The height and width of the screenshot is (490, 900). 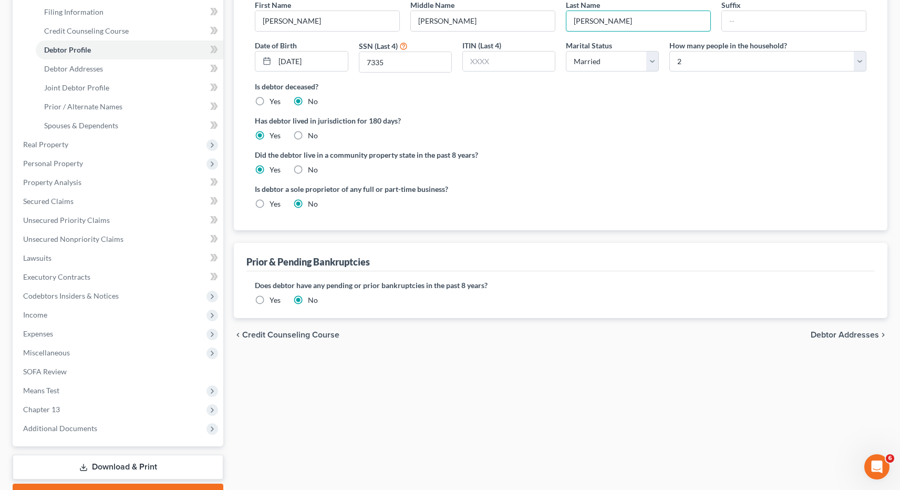 What do you see at coordinates (119, 182) in the screenshot?
I see `a: Property Analysis` at bounding box center [119, 182].